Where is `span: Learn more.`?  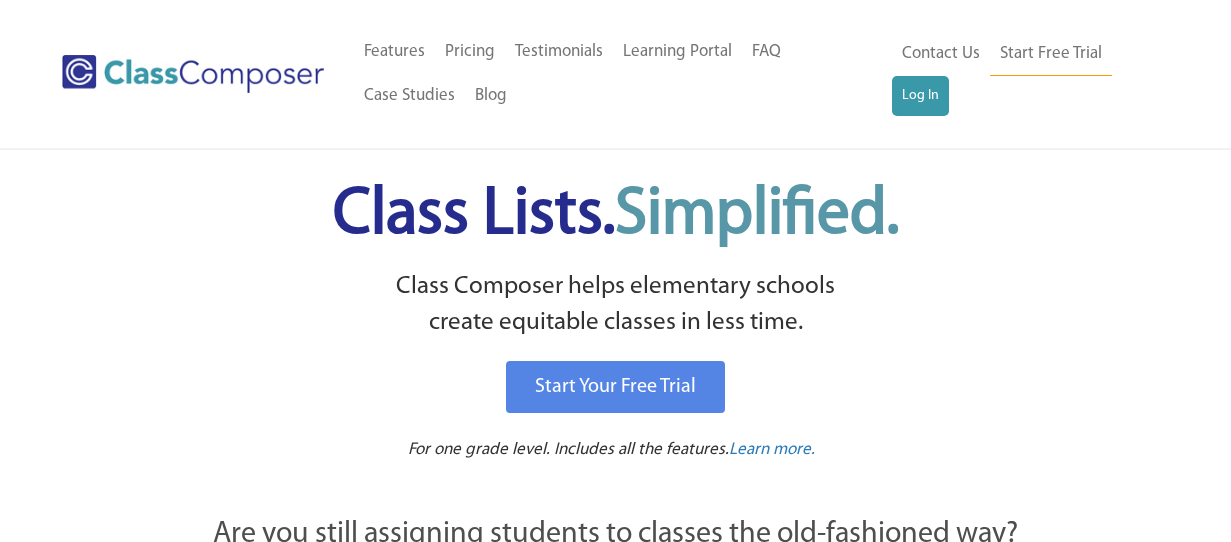 span: Learn more. is located at coordinates (772, 449).